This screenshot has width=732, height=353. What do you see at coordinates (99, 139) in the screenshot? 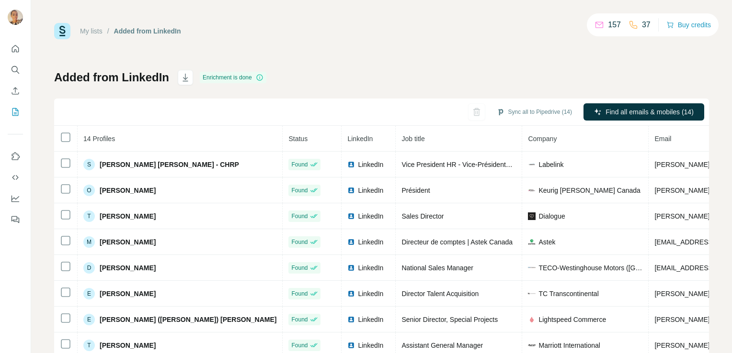
I see `span: 14 Profiles` at bounding box center [99, 139].